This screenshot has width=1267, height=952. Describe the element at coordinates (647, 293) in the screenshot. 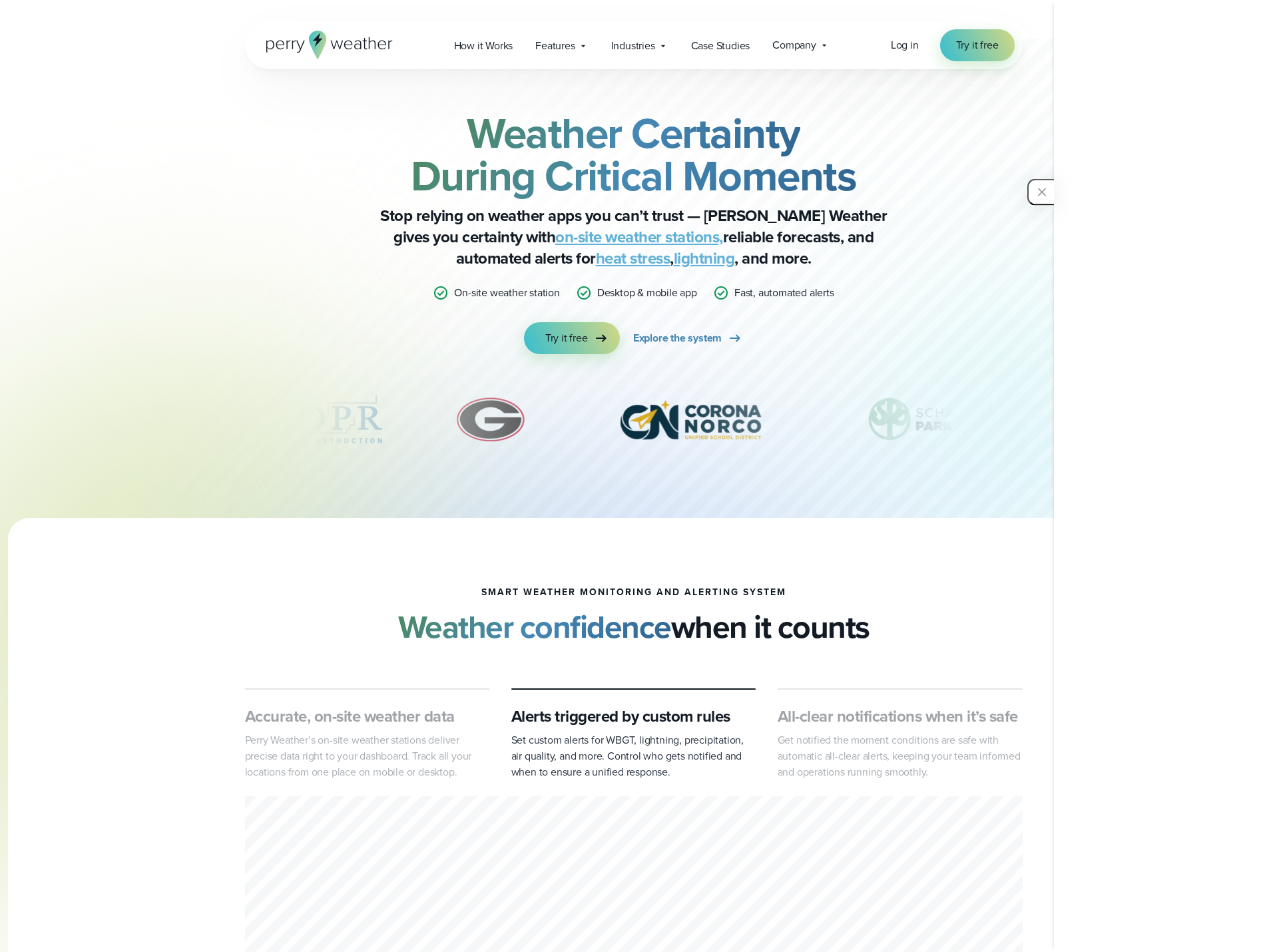

I see `p: Desktop & mobile app` at that location.